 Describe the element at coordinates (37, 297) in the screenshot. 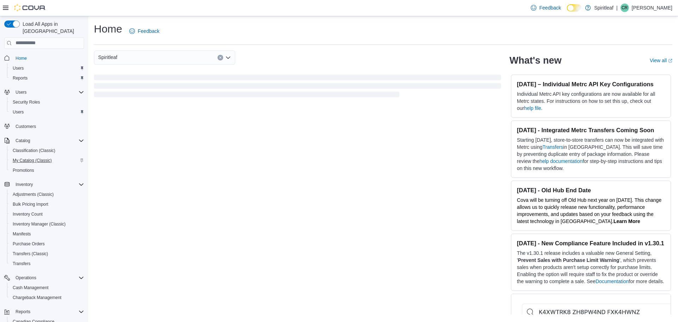

I see `span: Chargeback Management` at that location.